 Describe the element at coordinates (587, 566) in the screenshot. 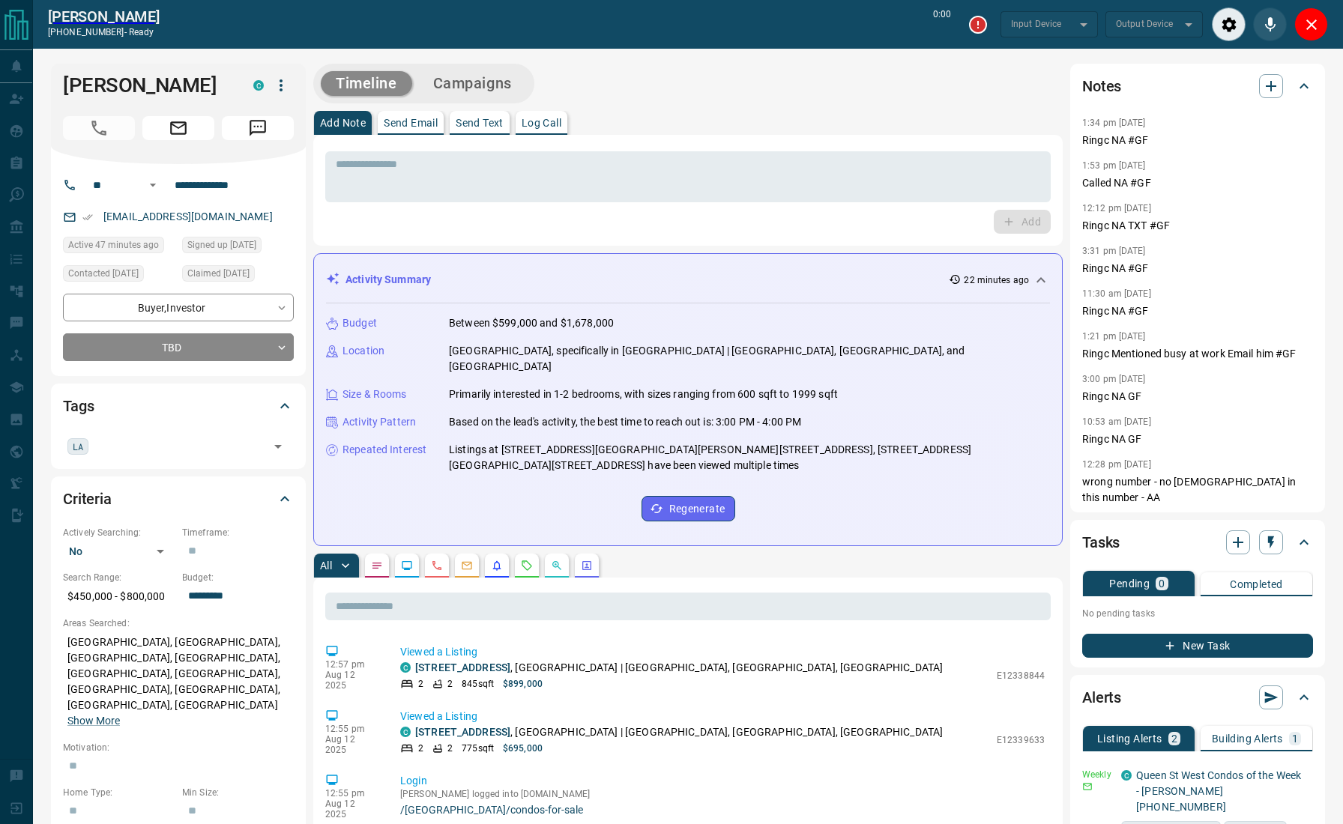

I see `svg: Agent Actions` at that location.